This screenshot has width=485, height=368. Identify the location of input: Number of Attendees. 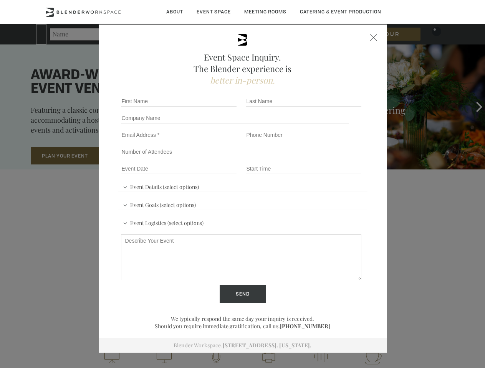
(178, 152).